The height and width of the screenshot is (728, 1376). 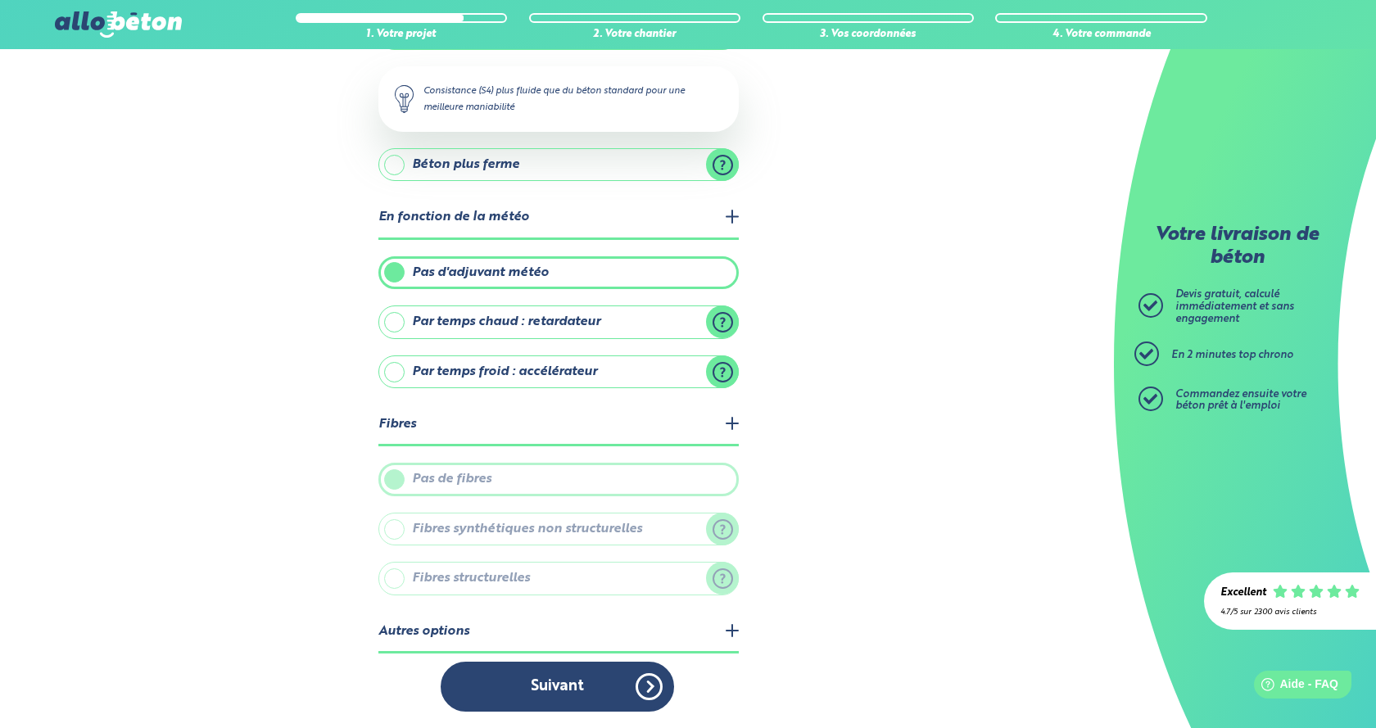 What do you see at coordinates (118, 25) in the screenshot?
I see `img: allobéton` at bounding box center [118, 25].